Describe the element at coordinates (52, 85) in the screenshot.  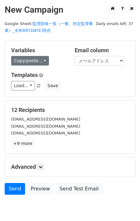
I see `button: Save` at that location.